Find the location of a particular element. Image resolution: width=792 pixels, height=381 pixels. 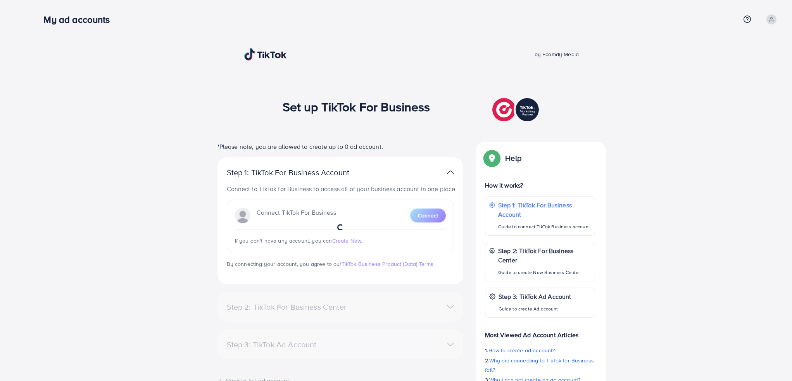

p: Step 3: TikTok Ad Account is located at coordinates (535, 297).